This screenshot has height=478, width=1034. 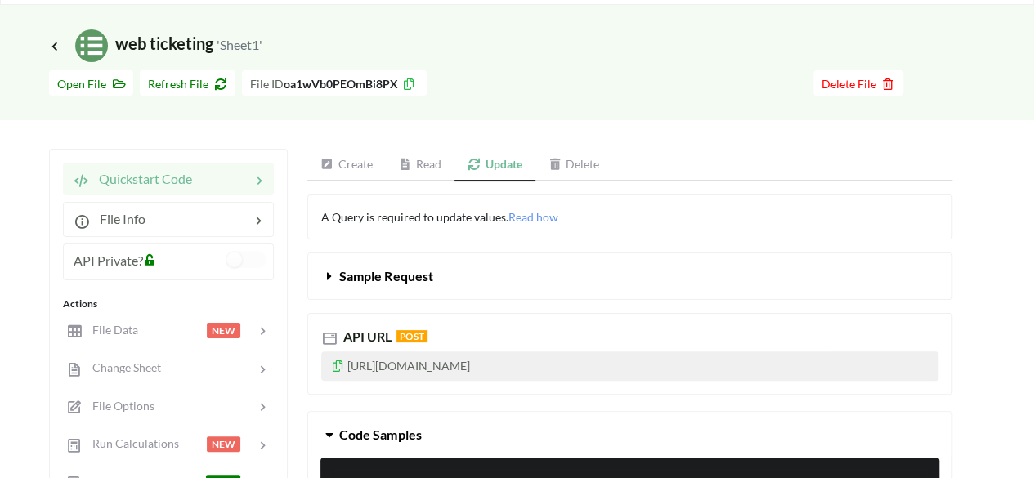 What do you see at coordinates (118, 218) in the screenshot?
I see `span: File Info` at bounding box center [118, 218].